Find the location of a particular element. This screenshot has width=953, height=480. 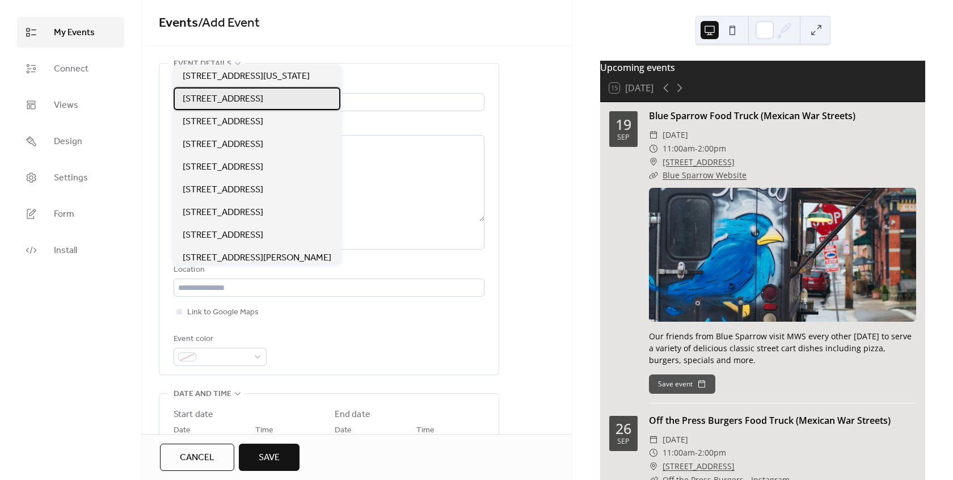

span: Cancel is located at coordinates (197, 458).